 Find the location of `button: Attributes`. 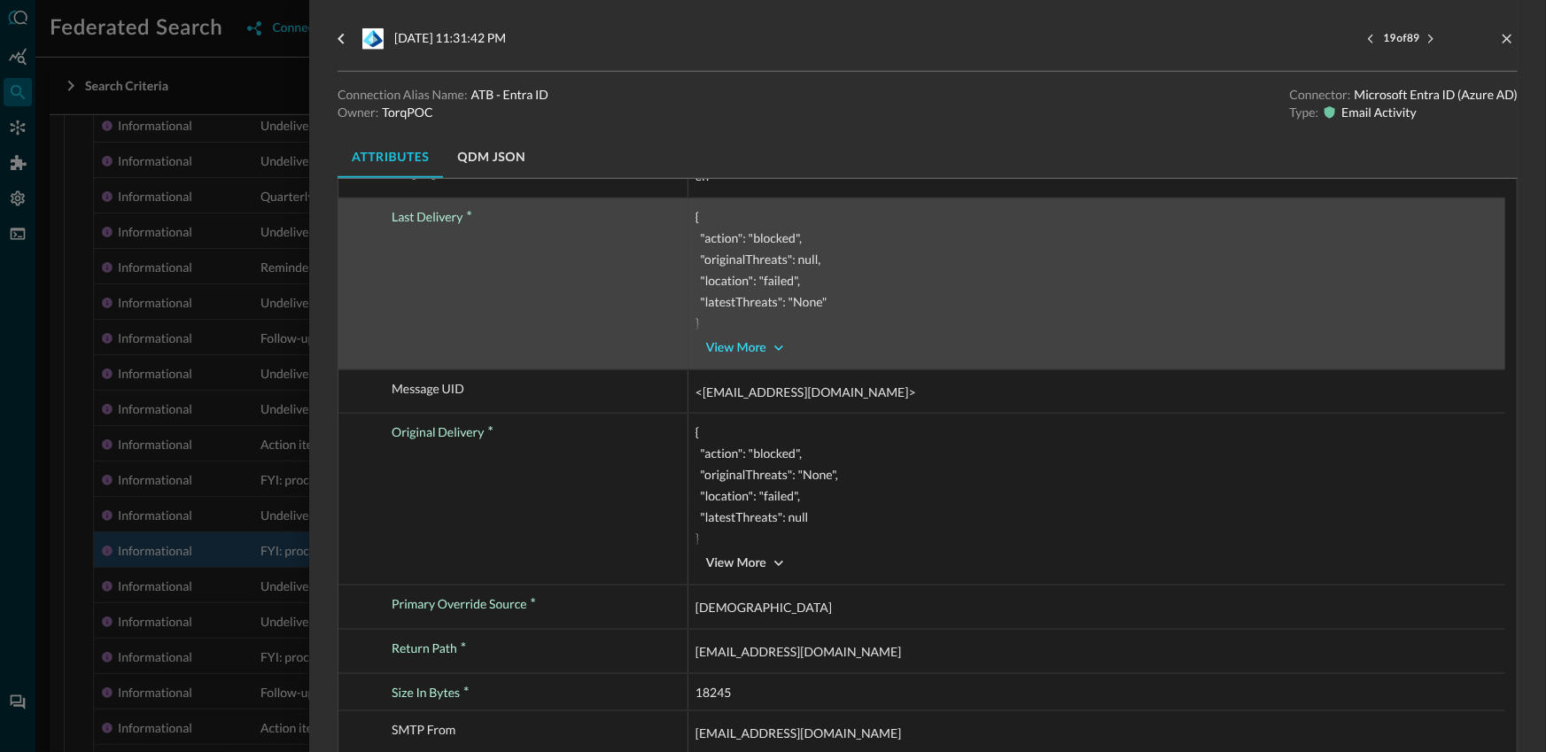

button: Attributes is located at coordinates (390, 157).